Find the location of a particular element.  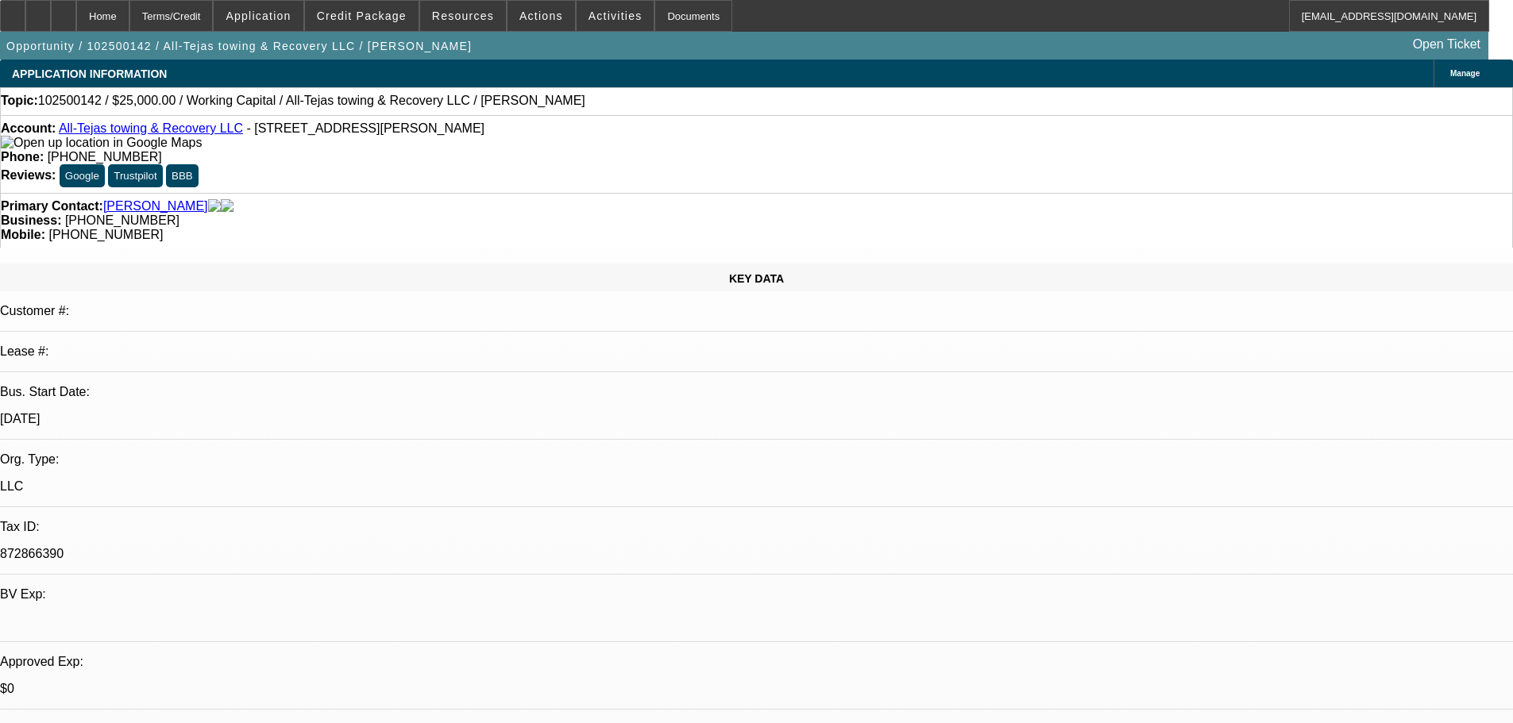

button: BBB is located at coordinates (182, 175).